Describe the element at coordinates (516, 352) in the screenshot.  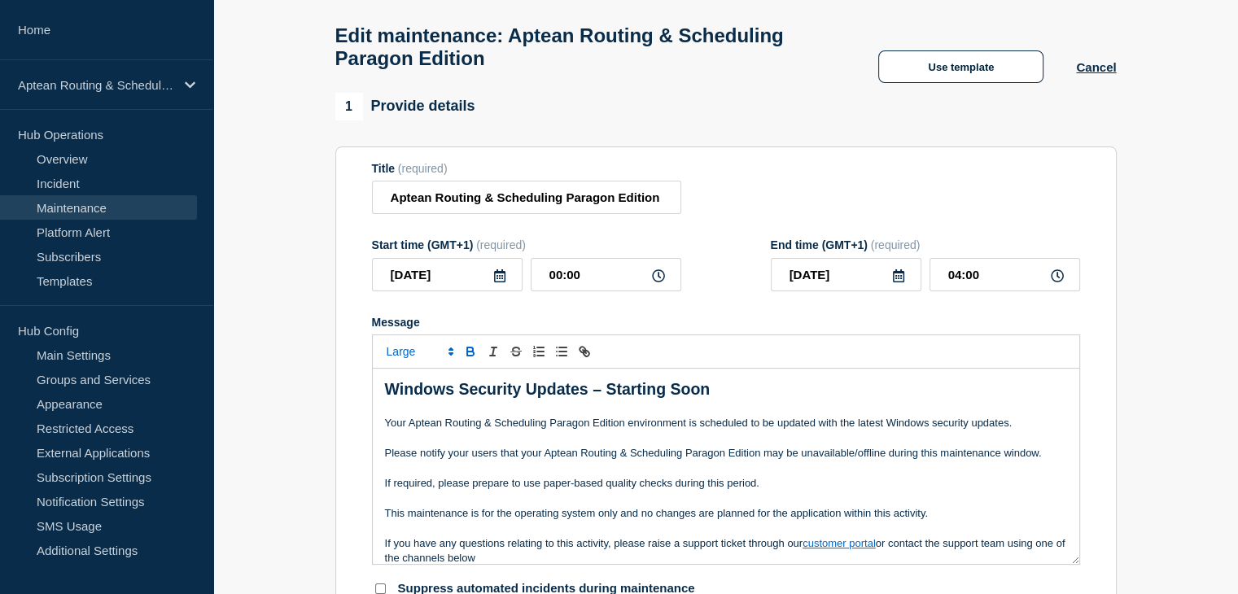
I see `button: Toggle strikethrough text` at that location.